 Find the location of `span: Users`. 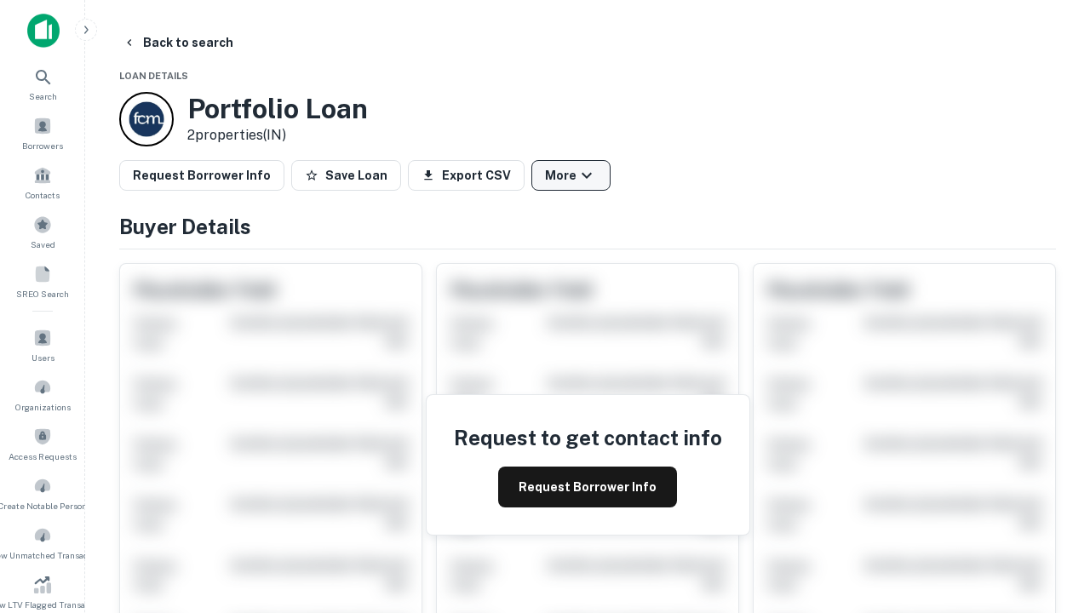

span: Users is located at coordinates (43, 358).